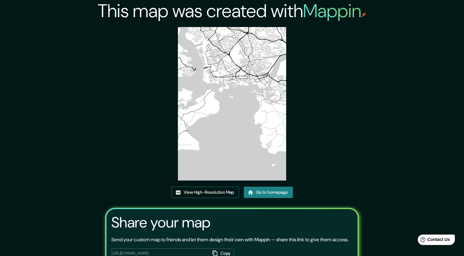 The height and width of the screenshot is (256, 464). I want to click on img: mappin-pin, so click(364, 15).